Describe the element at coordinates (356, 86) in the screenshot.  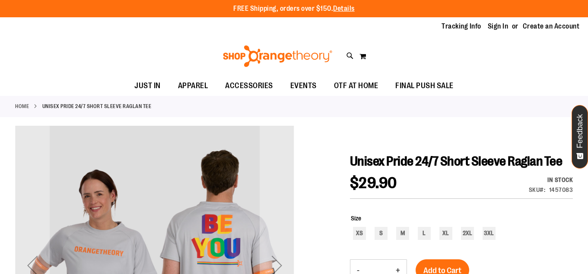
I see `a: OTF AT HOME` at that location.